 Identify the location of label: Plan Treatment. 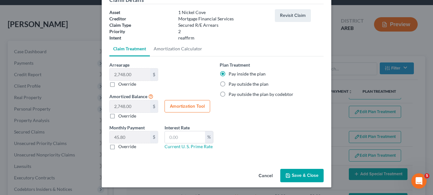
(235, 65).